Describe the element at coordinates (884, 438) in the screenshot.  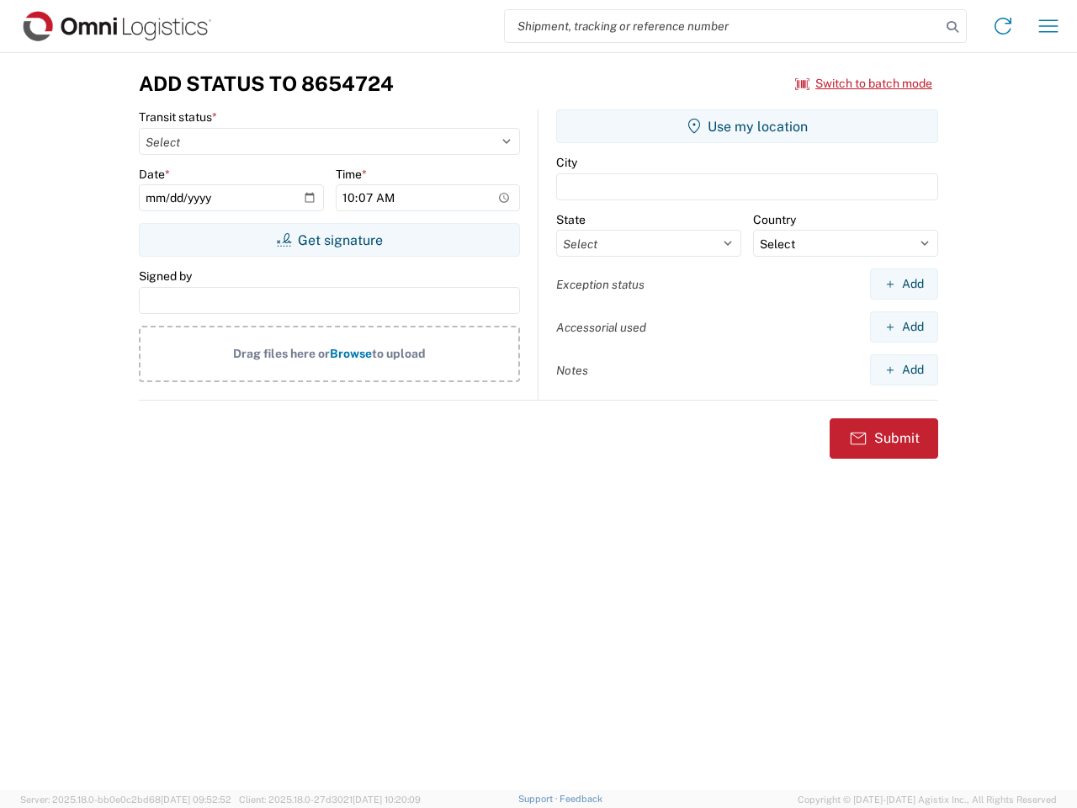
I see `button: Submit` at that location.